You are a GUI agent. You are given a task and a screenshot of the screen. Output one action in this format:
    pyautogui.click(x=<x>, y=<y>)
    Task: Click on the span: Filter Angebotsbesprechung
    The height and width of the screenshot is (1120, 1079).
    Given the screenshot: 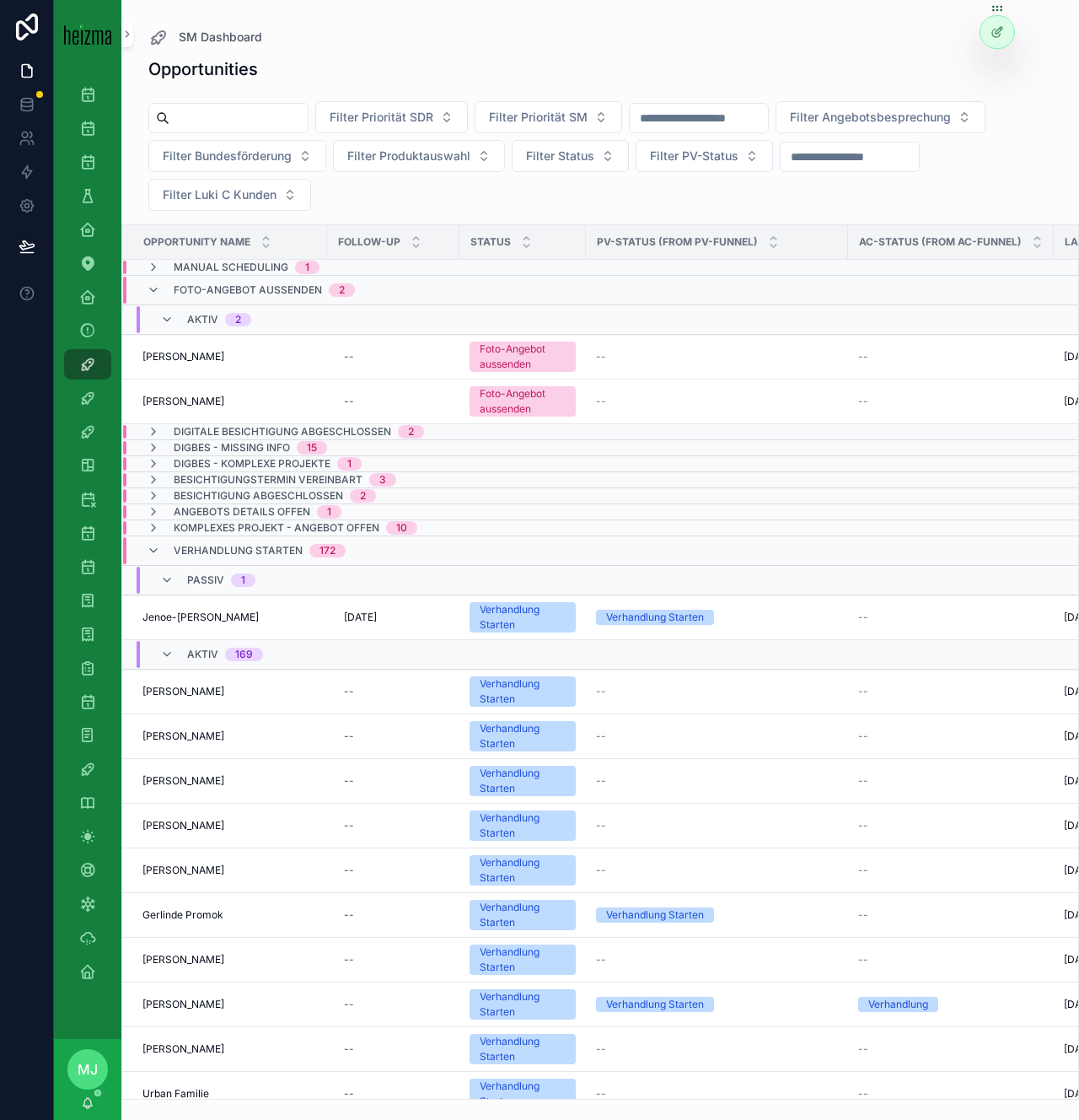 What is the action you would take?
    pyautogui.click(x=870, y=117)
    